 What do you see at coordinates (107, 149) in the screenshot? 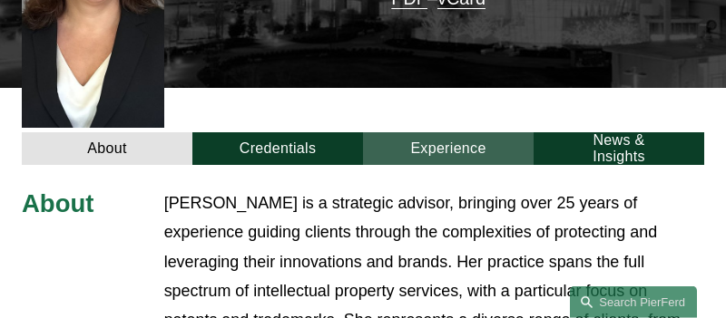
I see `a: About` at bounding box center [107, 149].